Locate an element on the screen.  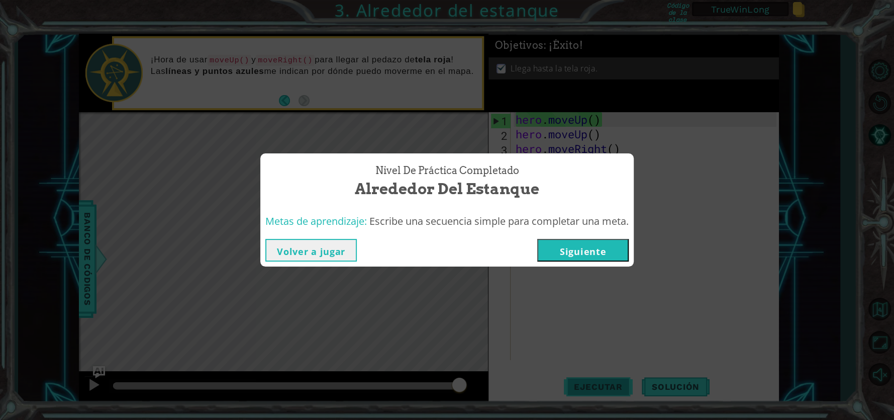
span: Escribe una secuencia simple para completar una meta. is located at coordinates (499, 221).